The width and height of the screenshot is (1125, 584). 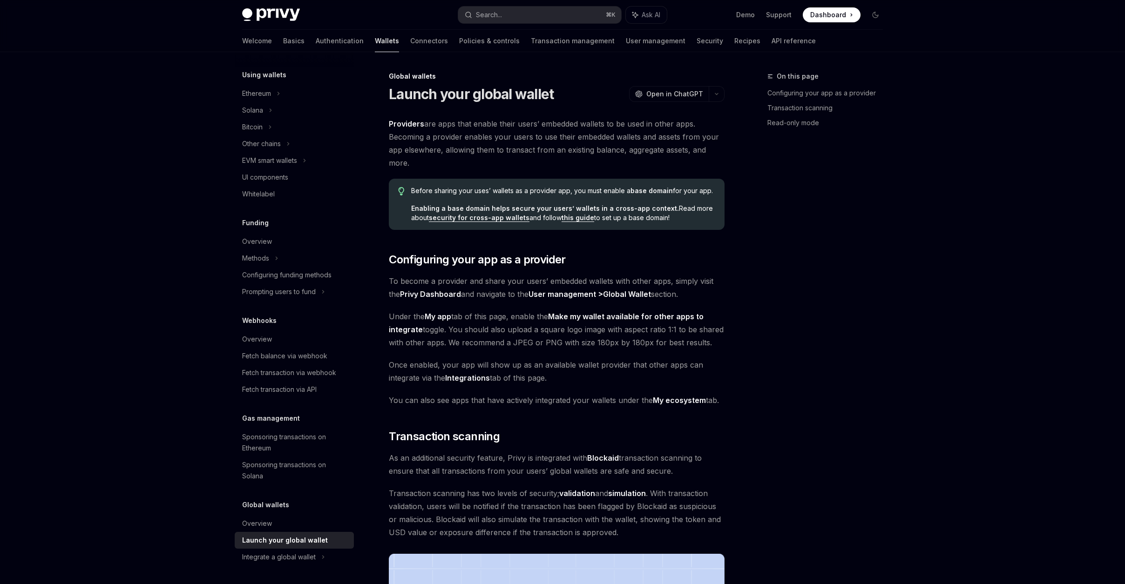 I want to click on h5: Using wallets, so click(x=264, y=75).